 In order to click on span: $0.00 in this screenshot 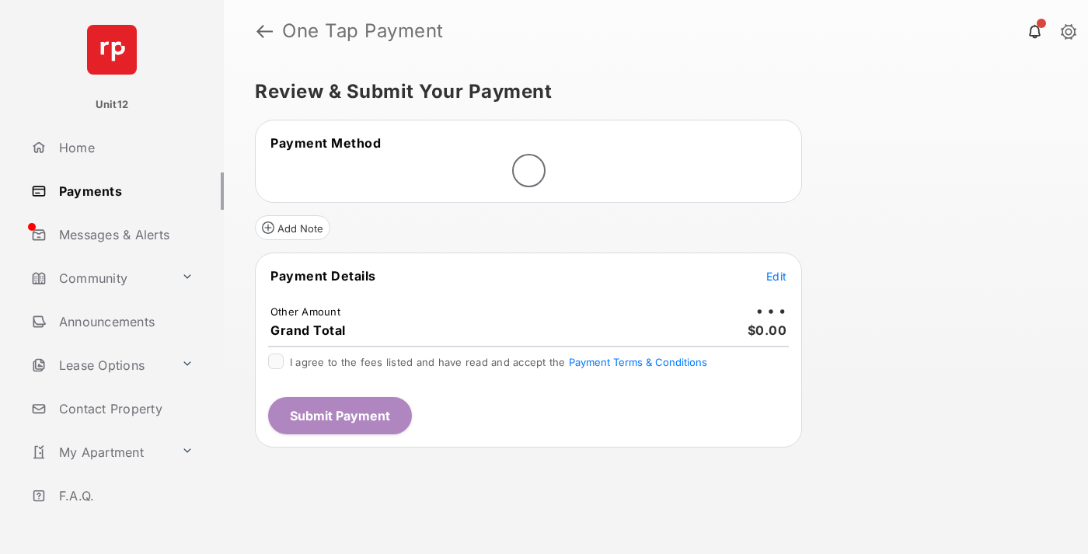, I will do `click(767, 330)`.